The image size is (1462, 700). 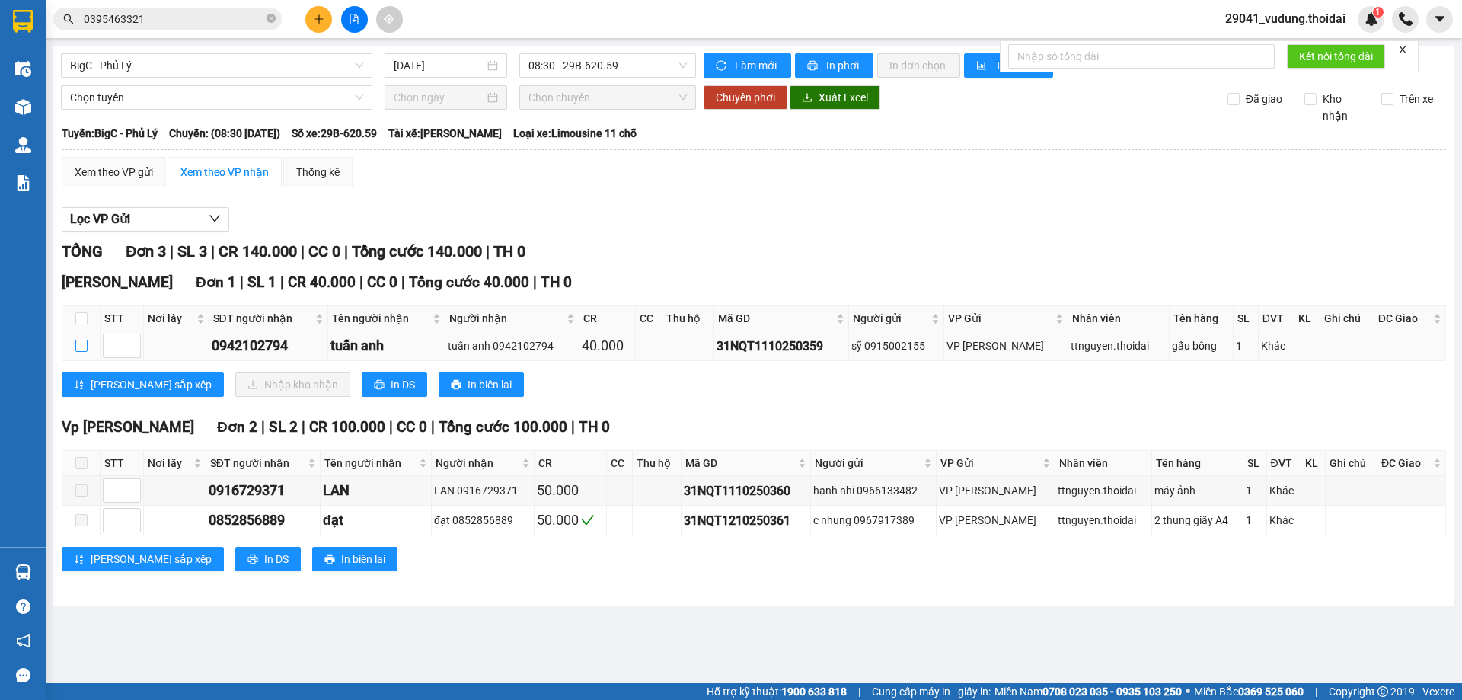 I want to click on td: 31NQT1210250361, so click(x=746, y=520).